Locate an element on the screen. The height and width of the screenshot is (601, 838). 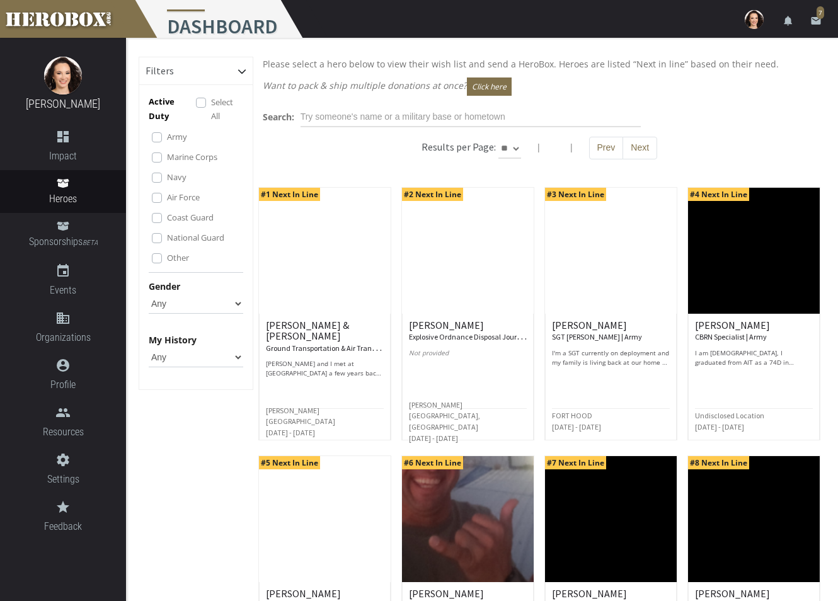
span: #4 Next In Line is located at coordinates (718, 194).